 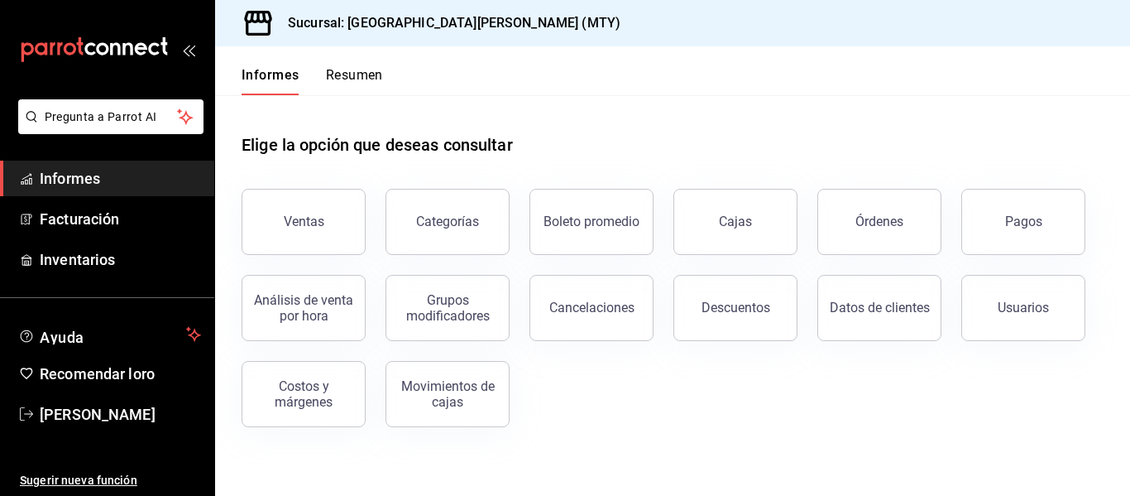 I want to click on font: Cancelaciones, so click(x=592, y=307).